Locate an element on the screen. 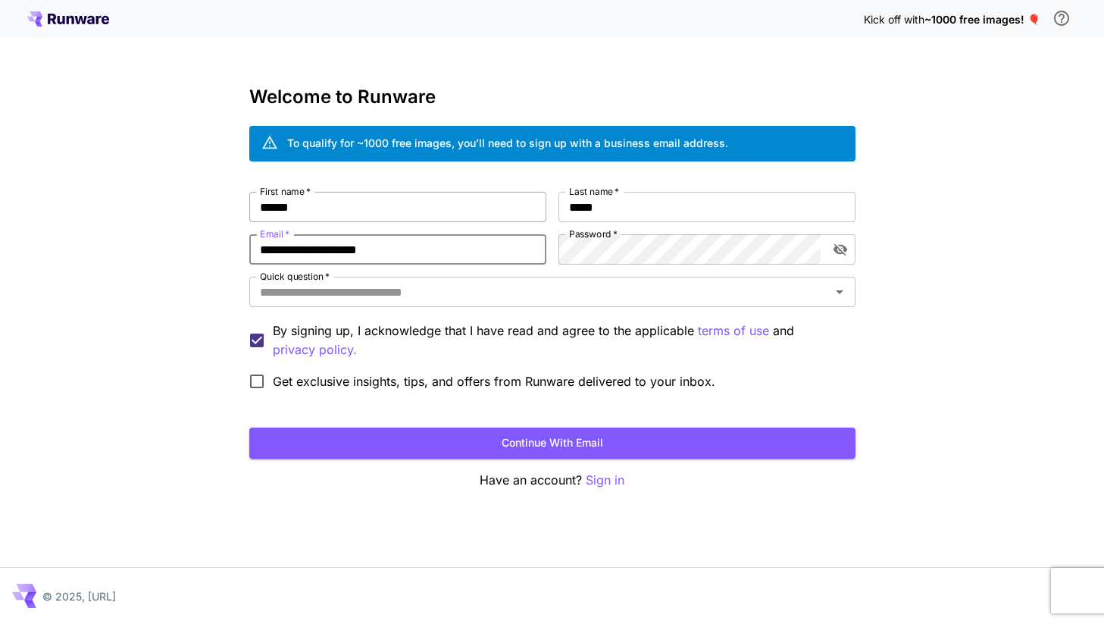 The image size is (1104, 624). p: privacy policy. is located at coordinates (315, 349).